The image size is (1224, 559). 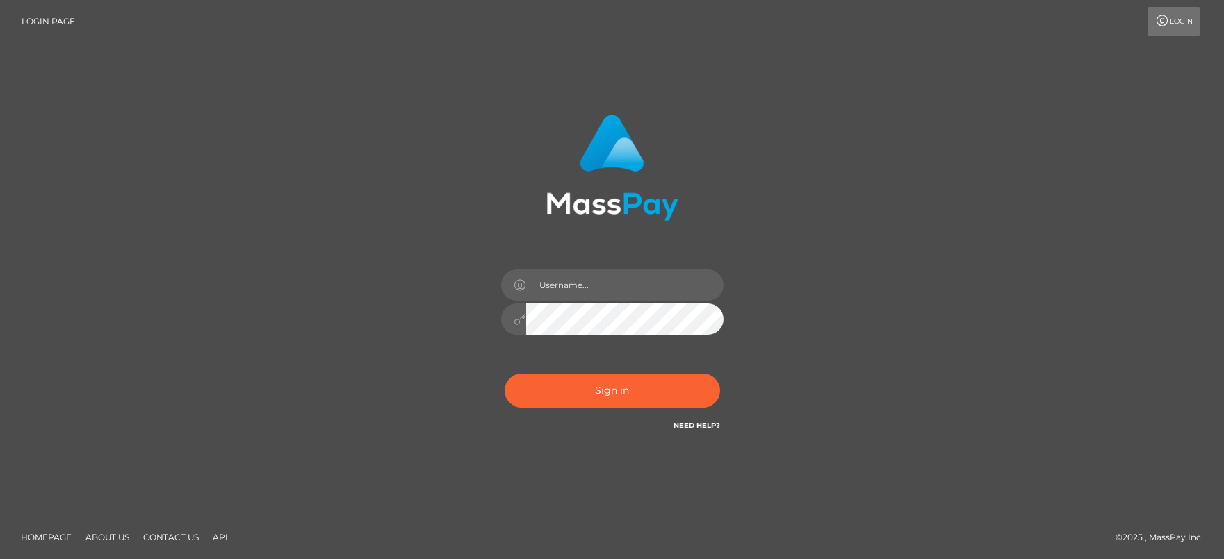 I want to click on a: Login Page, so click(x=48, y=22).